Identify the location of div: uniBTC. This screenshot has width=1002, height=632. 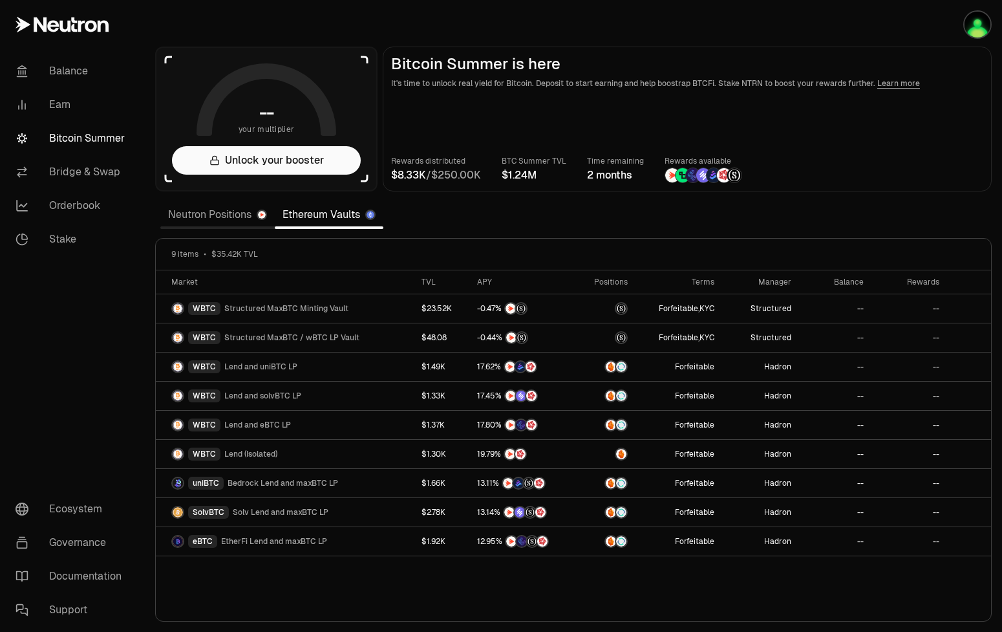
(206, 483).